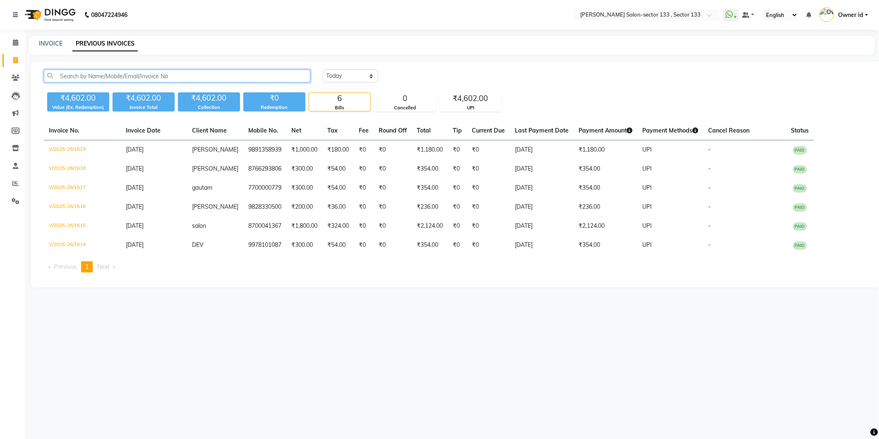  What do you see at coordinates (202, 187) in the screenshot?
I see `span: gautam` at bounding box center [202, 187].